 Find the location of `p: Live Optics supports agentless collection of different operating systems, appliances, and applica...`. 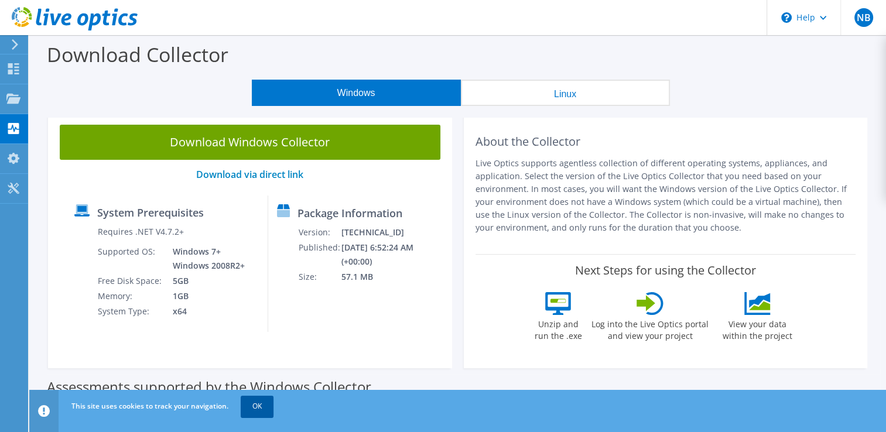

p: Live Optics supports agentless collection of different operating systems, appliances, and applica... is located at coordinates (666, 196).